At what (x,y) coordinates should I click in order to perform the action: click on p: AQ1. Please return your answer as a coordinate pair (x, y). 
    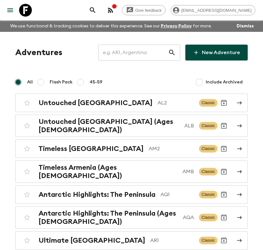
    Looking at the image, I should click on (177, 195).